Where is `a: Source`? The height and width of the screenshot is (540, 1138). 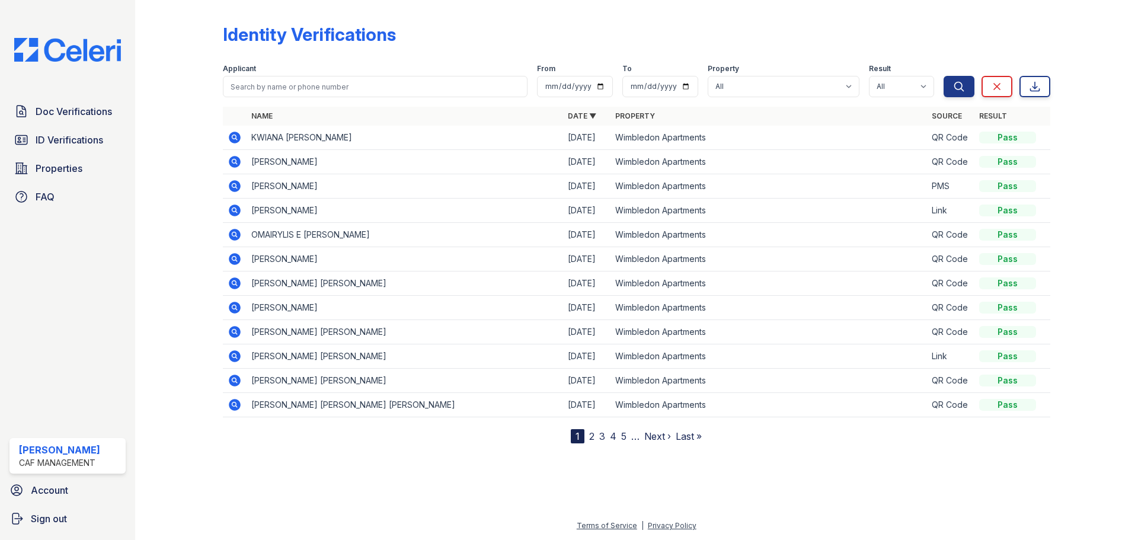
a: Source is located at coordinates (946, 116).